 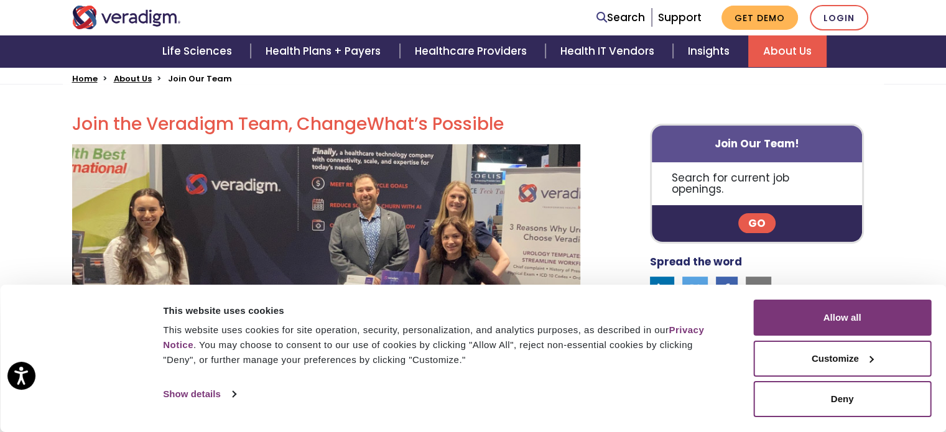 What do you see at coordinates (473, 51) in the screenshot?
I see `a: Healthcare Providers` at bounding box center [473, 51].